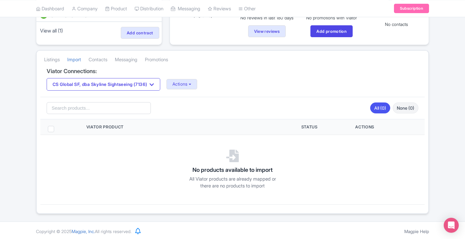 The width and height of the screenshot is (465, 239). I want to click on p: No promotions with Viator, so click(331, 18).